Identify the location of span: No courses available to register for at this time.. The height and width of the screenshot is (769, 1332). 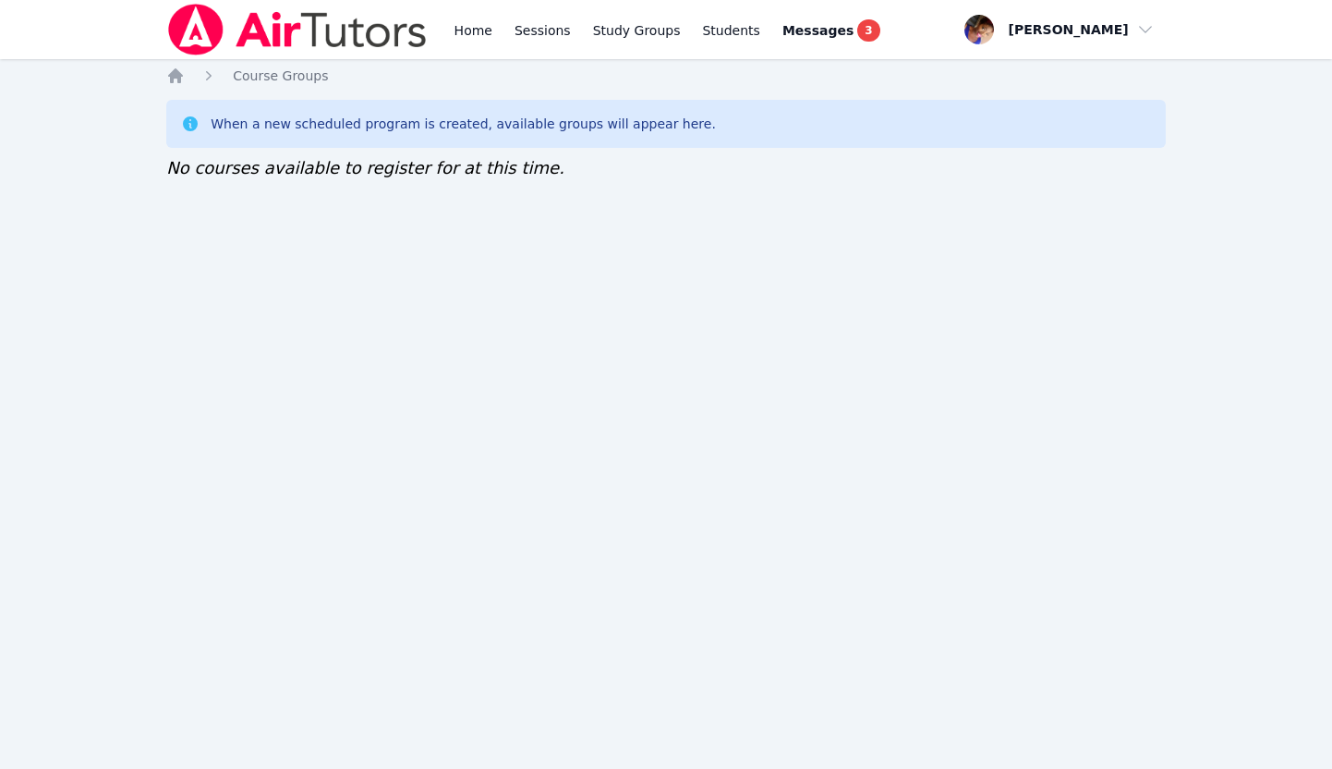
(365, 167).